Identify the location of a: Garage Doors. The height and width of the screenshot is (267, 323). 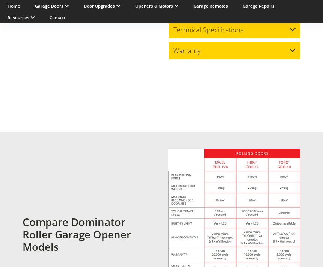
(52, 6).